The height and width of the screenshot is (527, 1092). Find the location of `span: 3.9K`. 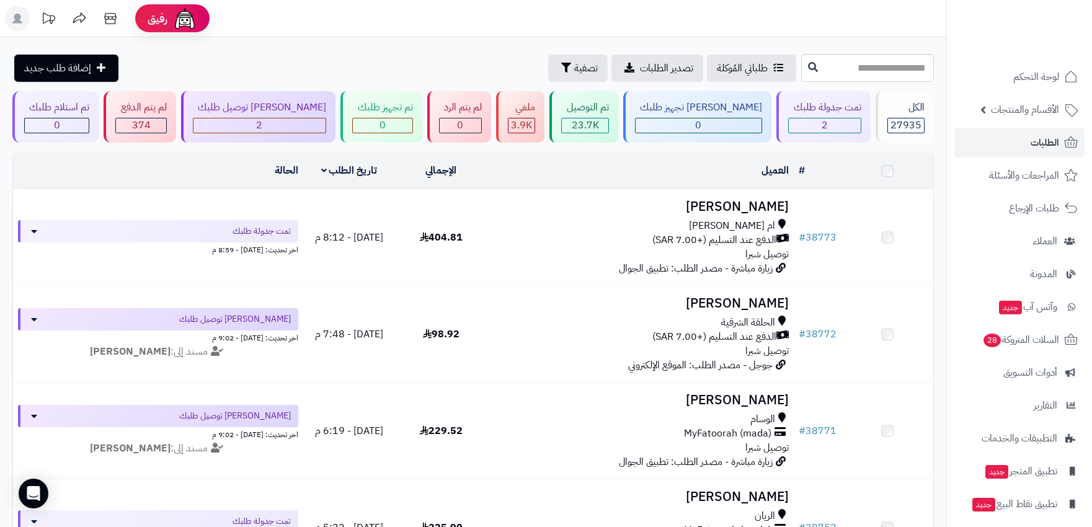

span: 3.9K is located at coordinates (521, 125).